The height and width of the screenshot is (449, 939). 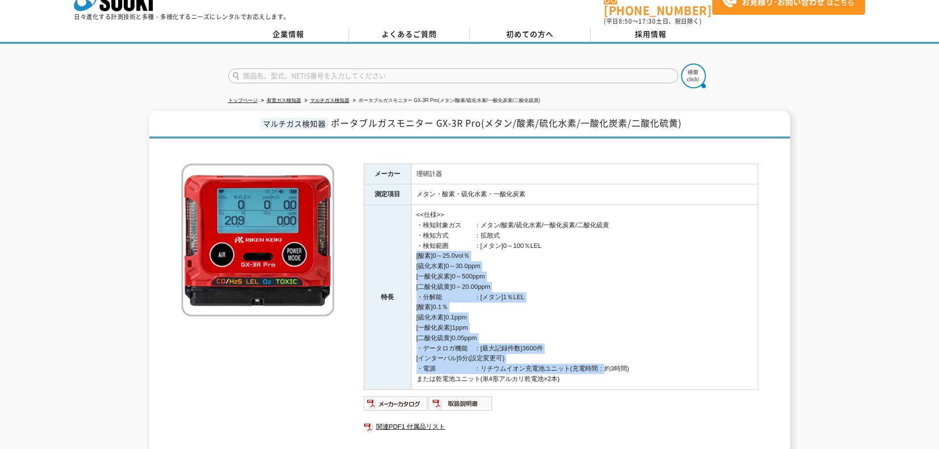 What do you see at coordinates (453, 76) in the screenshot?
I see `input: 商品名、型式、NETIS番号を入力してください` at bounding box center [453, 76].